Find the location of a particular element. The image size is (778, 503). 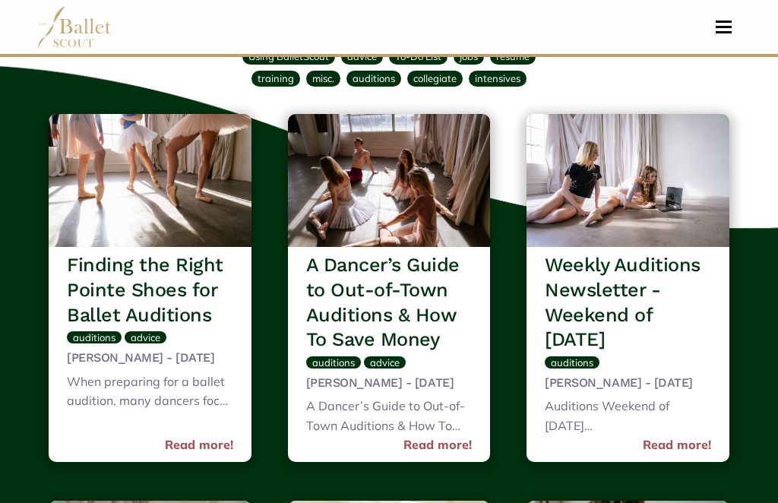

h3: A Dancer’s Guide to Out-of-Town Auditions & How To Save Money is located at coordinates (389, 302).